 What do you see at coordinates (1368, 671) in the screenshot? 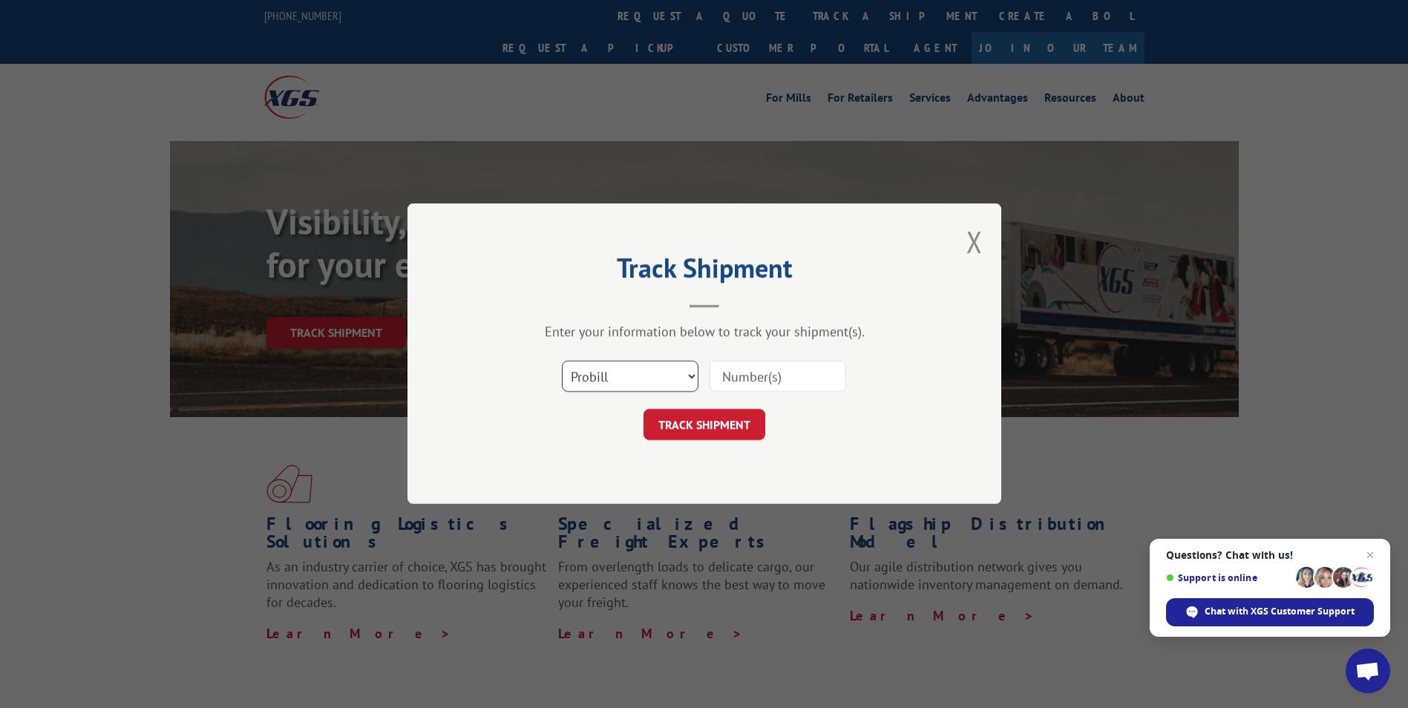
I see `div: Open chat` at bounding box center [1368, 671].